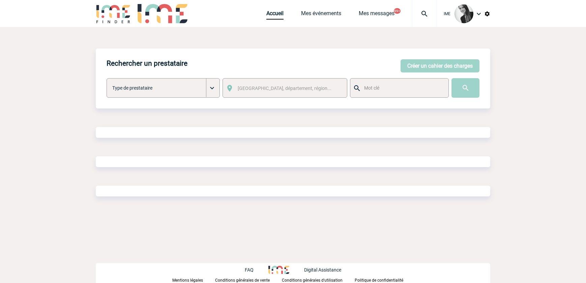 Image resolution: width=586 pixels, height=283 pixels. What do you see at coordinates (464, 14) in the screenshot?
I see `img: 101050-0.jpg` at bounding box center [464, 14].